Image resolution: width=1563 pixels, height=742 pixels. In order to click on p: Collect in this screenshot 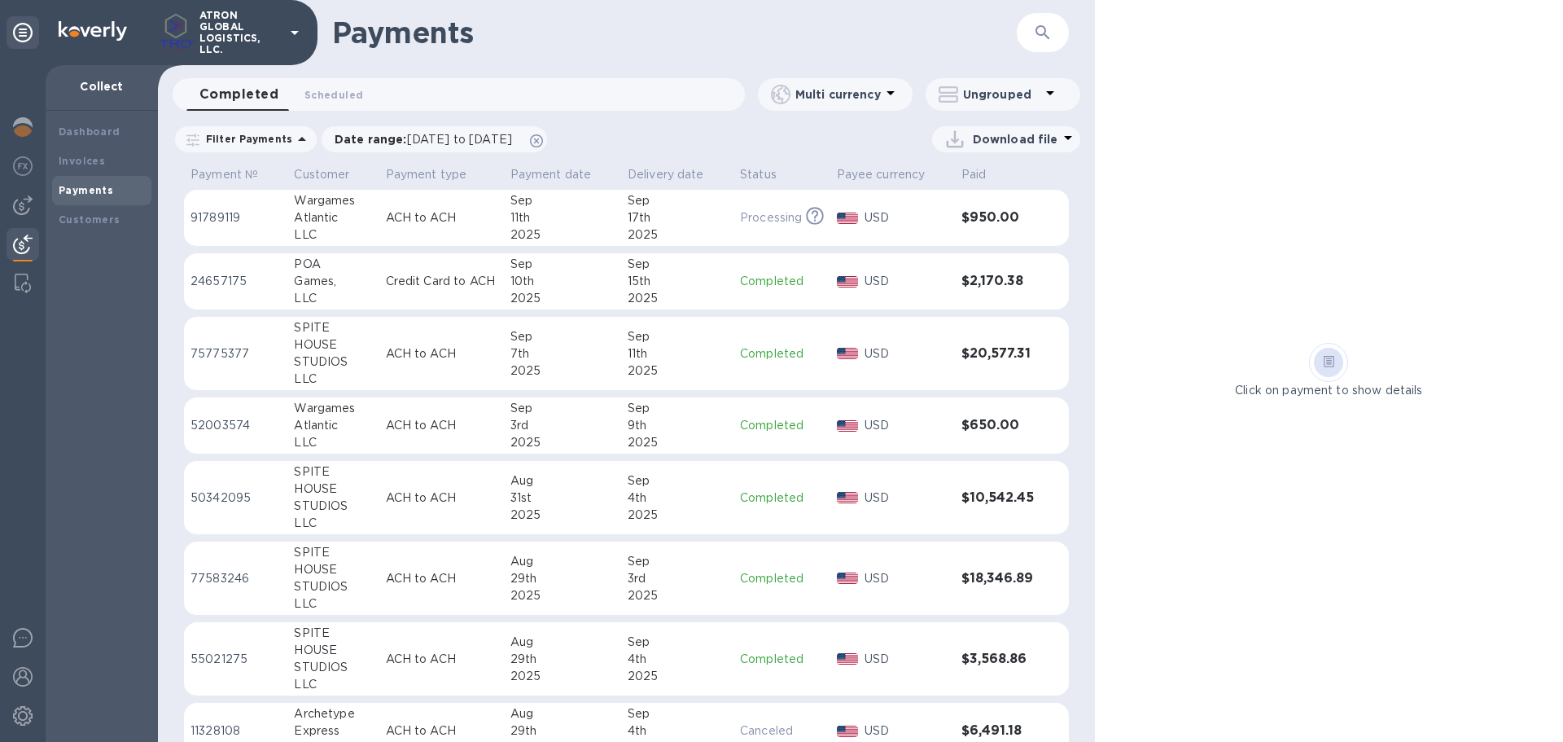, I will do `click(102, 86)`.